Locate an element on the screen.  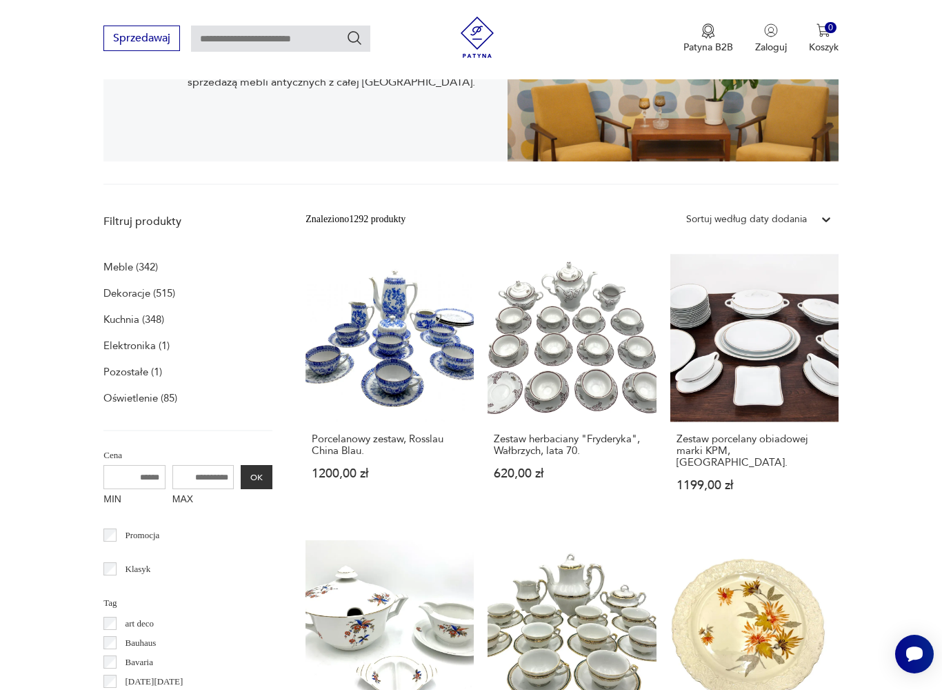
p: 1200,00 zł is located at coordinates (390, 473).